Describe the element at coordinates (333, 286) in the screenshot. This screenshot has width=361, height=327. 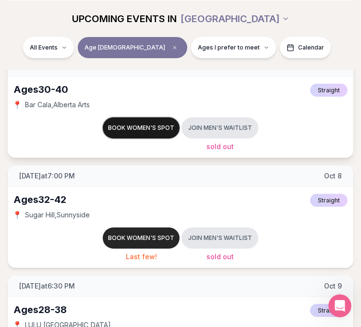
I see `span: Oct 9` at that location.